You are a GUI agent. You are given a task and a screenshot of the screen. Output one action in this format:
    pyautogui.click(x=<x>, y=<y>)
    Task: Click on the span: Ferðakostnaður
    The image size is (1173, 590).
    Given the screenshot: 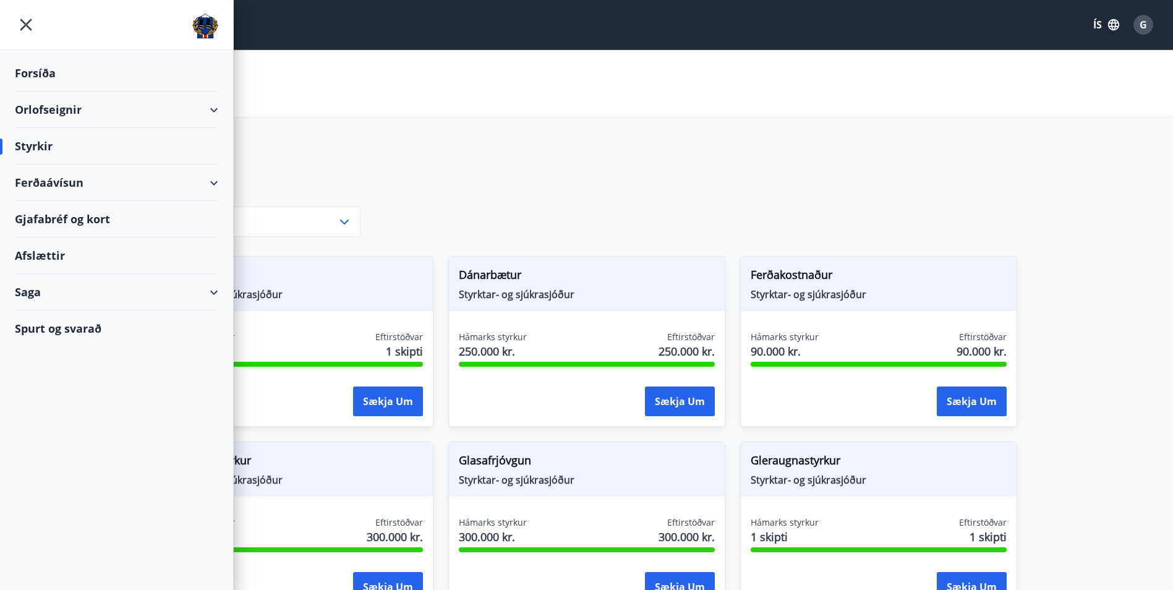 What is the action you would take?
    pyautogui.click(x=879, y=277)
    